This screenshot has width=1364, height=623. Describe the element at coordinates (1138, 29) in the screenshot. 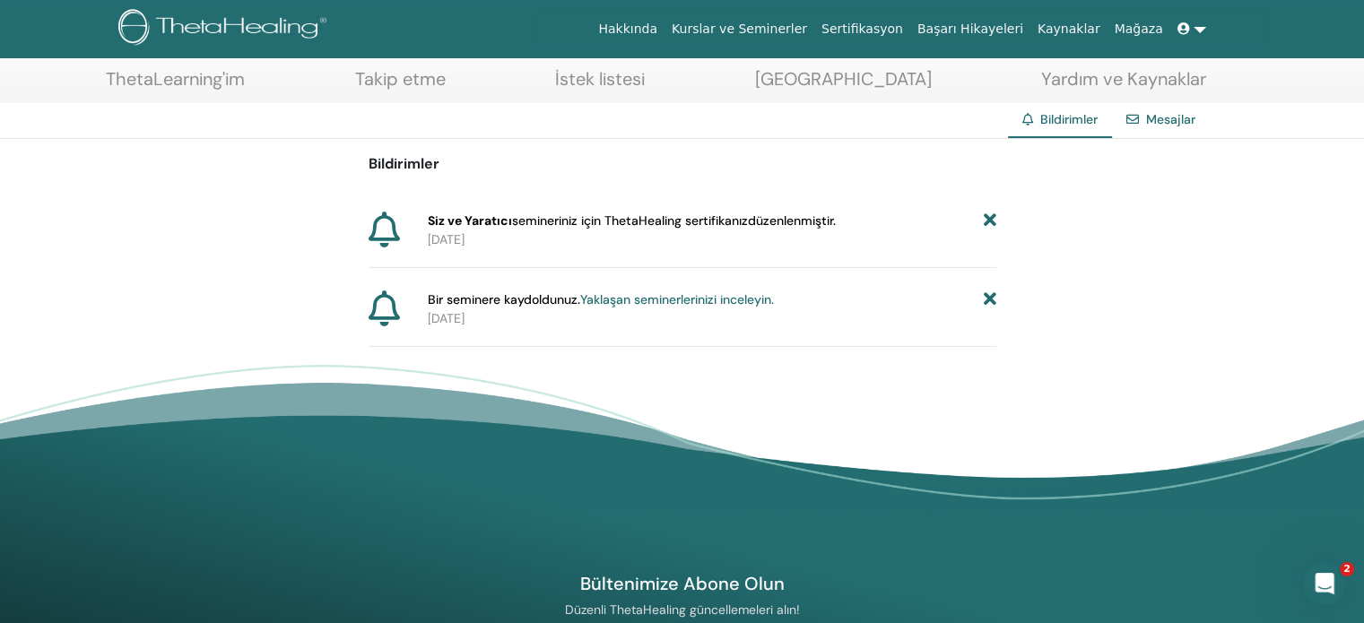

I see `a: Mağaza` at that location.